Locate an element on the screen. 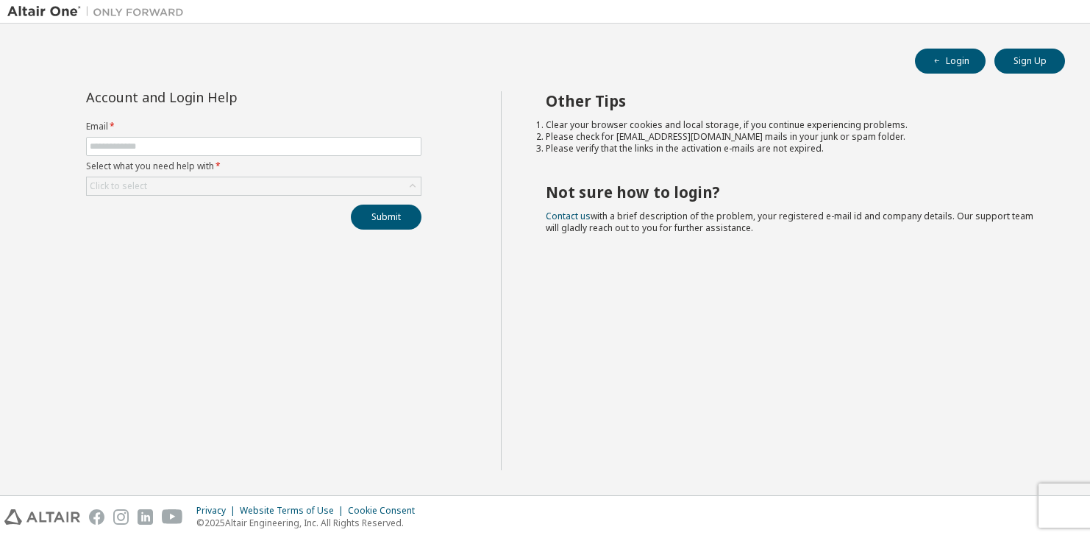 The width and height of the screenshot is (1090, 538). h2: Other Tips is located at coordinates (792, 101).